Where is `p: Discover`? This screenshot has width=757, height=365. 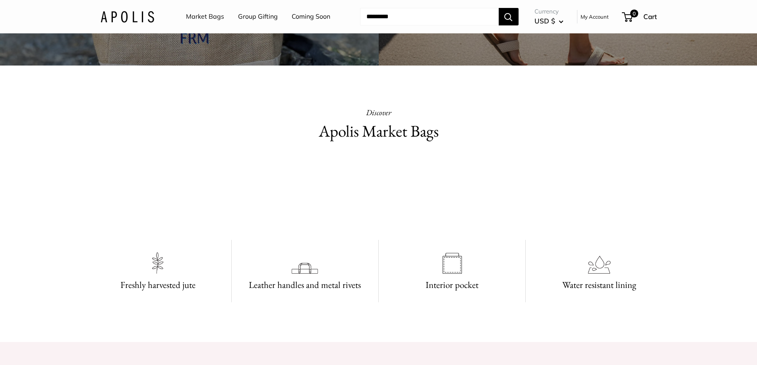 p: Discover is located at coordinates (379, 113).